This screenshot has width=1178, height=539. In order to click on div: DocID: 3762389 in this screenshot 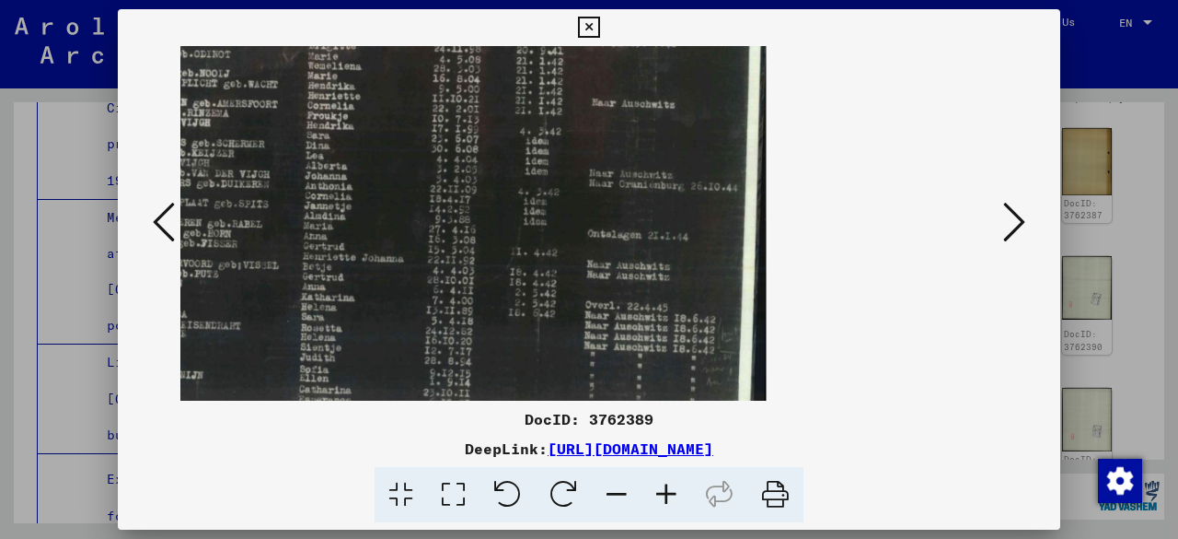, I will do `click(589, 419)`.